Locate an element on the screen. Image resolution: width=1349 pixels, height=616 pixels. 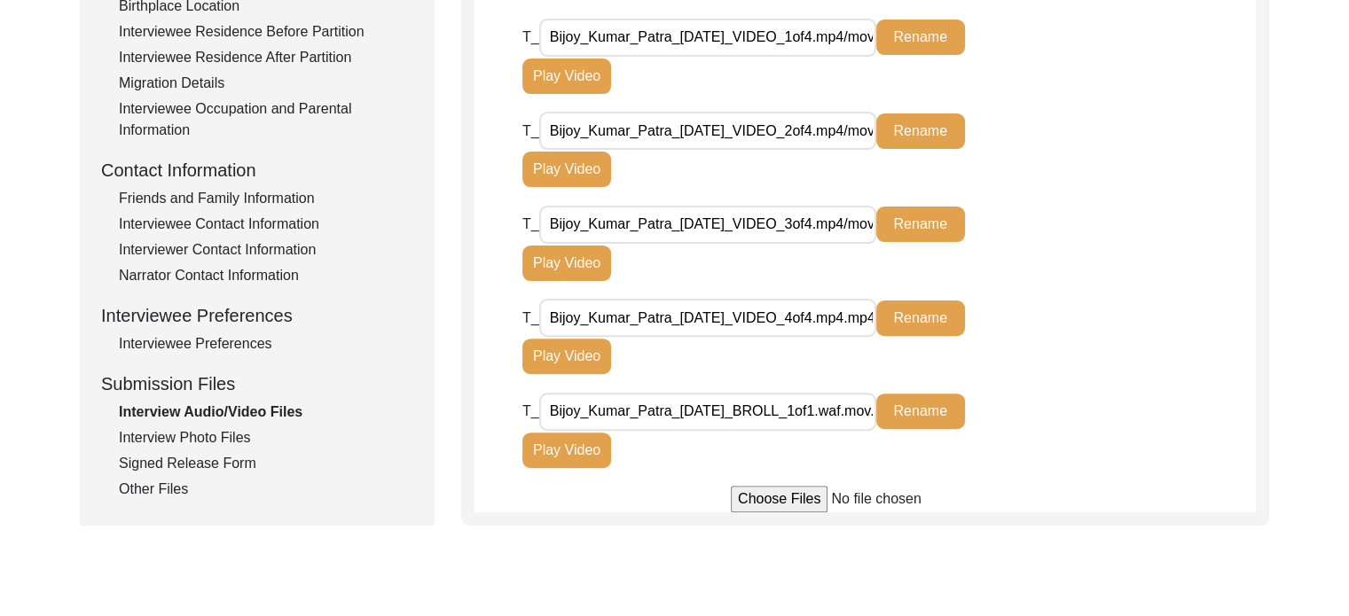
div: Interviewee Residence Before Partition is located at coordinates (266, 32).